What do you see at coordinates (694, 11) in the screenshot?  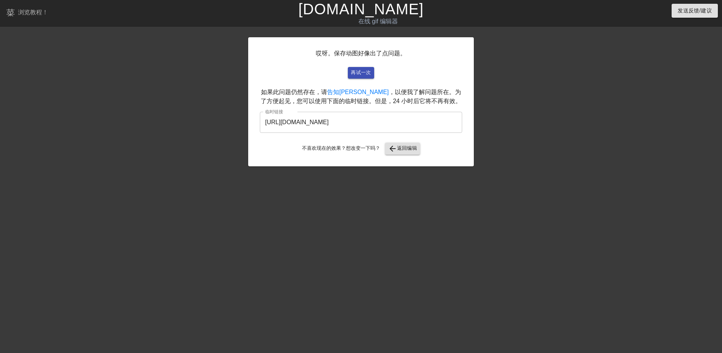 I see `button: 发送反馈/建议` at bounding box center [694, 11].